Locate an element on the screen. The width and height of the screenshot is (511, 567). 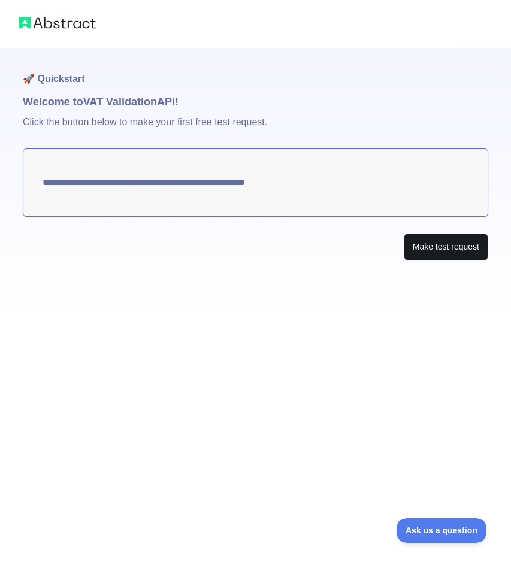
img: Abstract logo is located at coordinates (57, 23).